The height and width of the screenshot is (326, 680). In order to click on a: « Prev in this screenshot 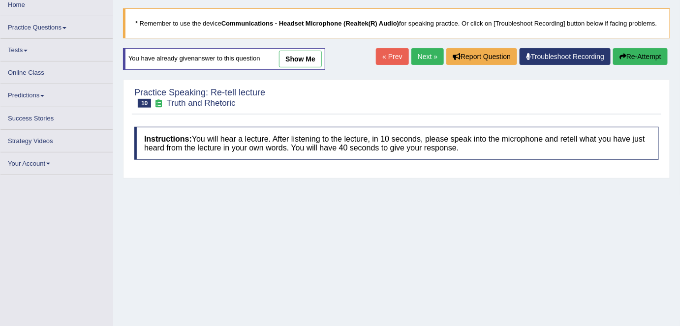, I will do `click(392, 57)`.